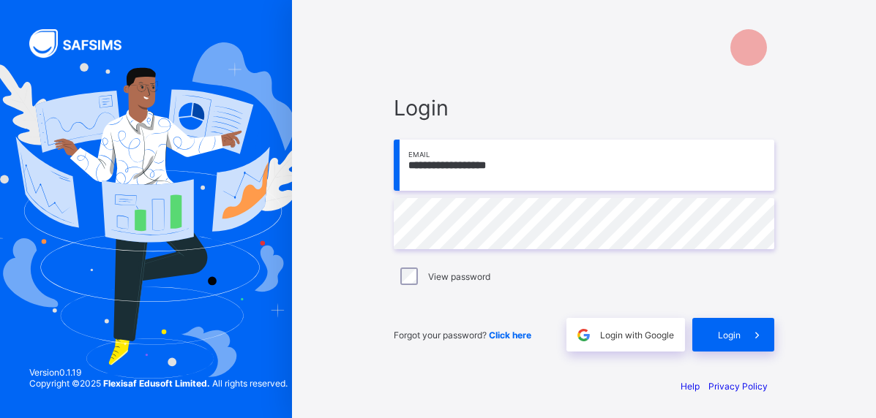 The height and width of the screenshot is (418, 876). What do you see at coordinates (636, 335) in the screenshot?
I see `span: Login with Google` at bounding box center [636, 335].